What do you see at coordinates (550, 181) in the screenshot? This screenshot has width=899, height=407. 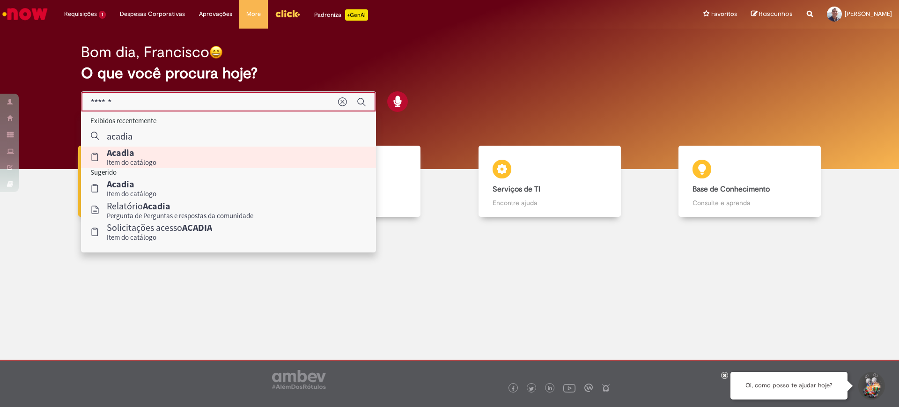 I see `a: Serviços de TI Encontre ajuda` at bounding box center [550, 181].